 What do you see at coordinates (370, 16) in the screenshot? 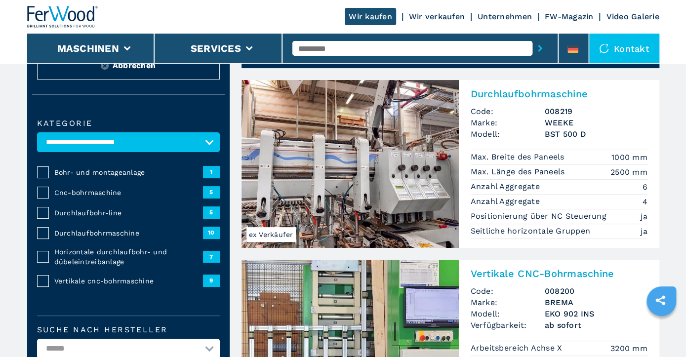
I see `a: Wir kaufen` at bounding box center [370, 16].